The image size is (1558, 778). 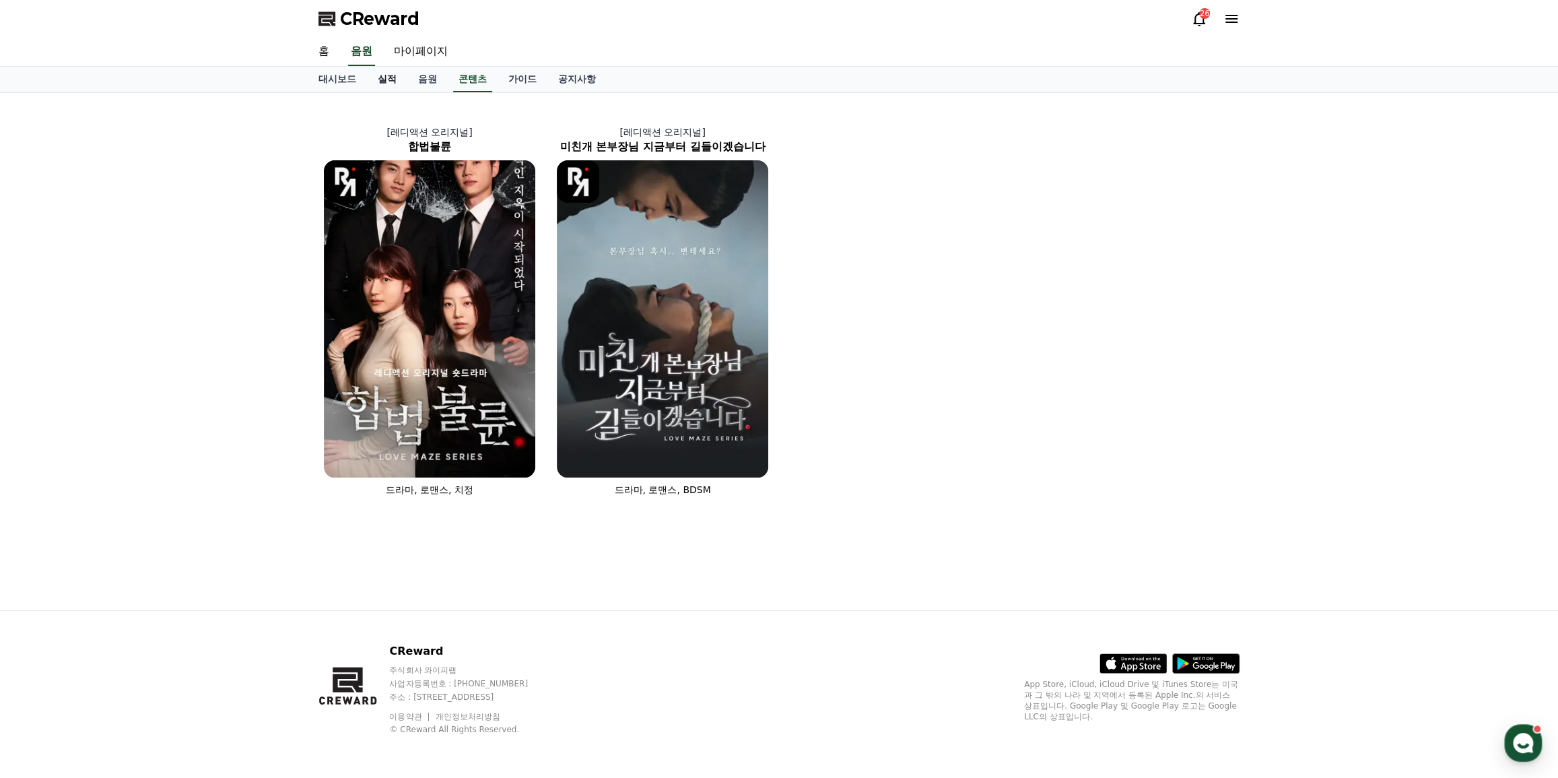 What do you see at coordinates (1132, 700) in the screenshot?
I see `p: App Store, iCloud, iCloud Drive 및 iTunes Store는 미국과 그 밖의 나라 및 지역에서 등록된 Apple Inc.의 서비스 상표입니다. Goo...` at bounding box center [1132, 700].